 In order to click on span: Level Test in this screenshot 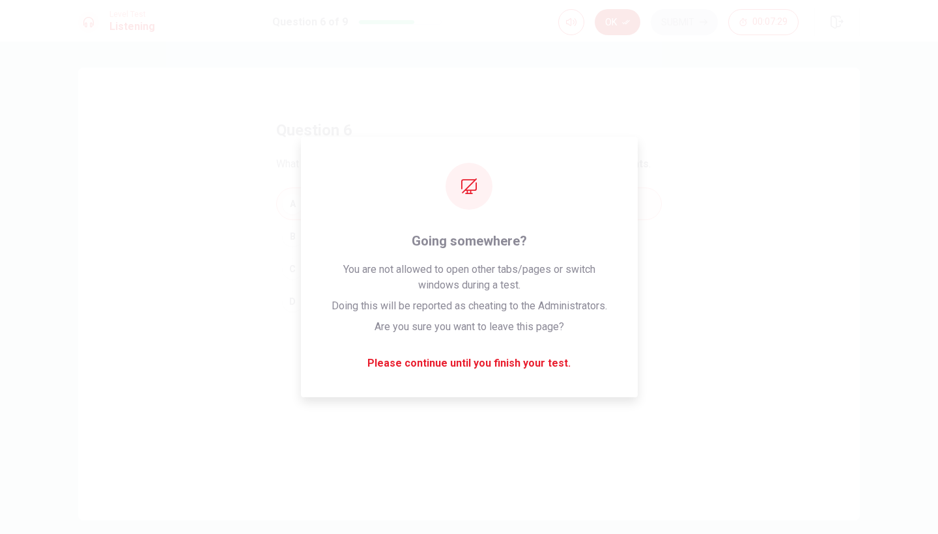, I will do `click(132, 14)`.